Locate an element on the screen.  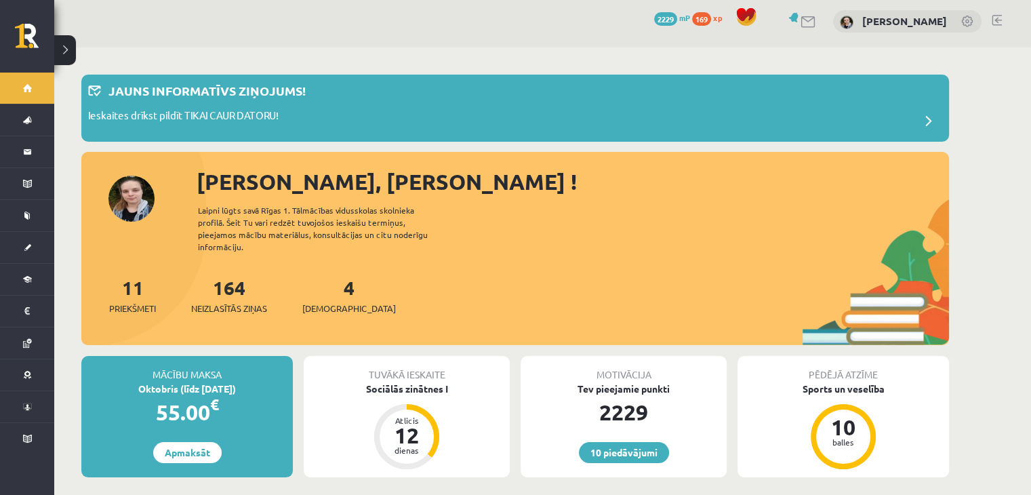
span: mP is located at coordinates (684, 18).